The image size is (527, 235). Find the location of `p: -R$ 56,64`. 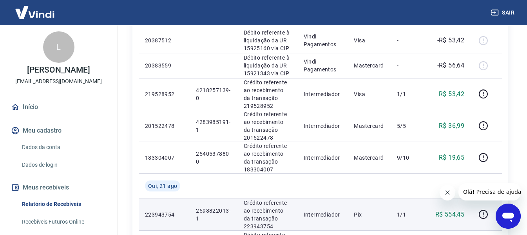

p: -R$ 56,64 is located at coordinates (451, 65).